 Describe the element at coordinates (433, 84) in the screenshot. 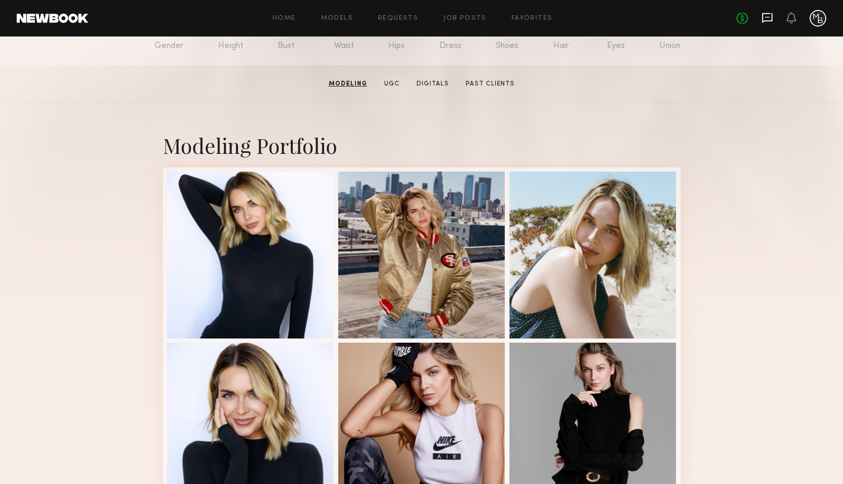

I see `a: Digitals` at that location.